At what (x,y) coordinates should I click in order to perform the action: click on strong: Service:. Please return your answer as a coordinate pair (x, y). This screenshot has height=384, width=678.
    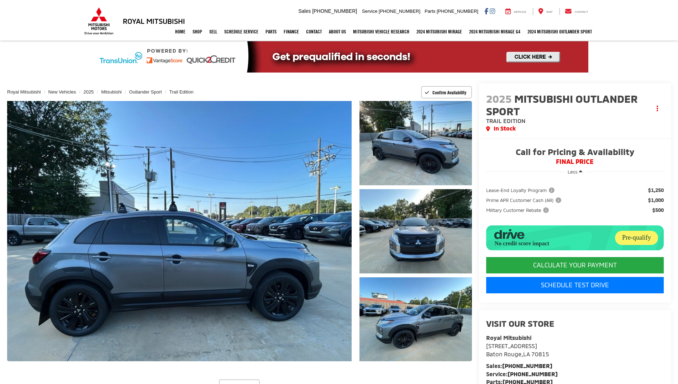
    Looking at the image, I should click on (522, 374).